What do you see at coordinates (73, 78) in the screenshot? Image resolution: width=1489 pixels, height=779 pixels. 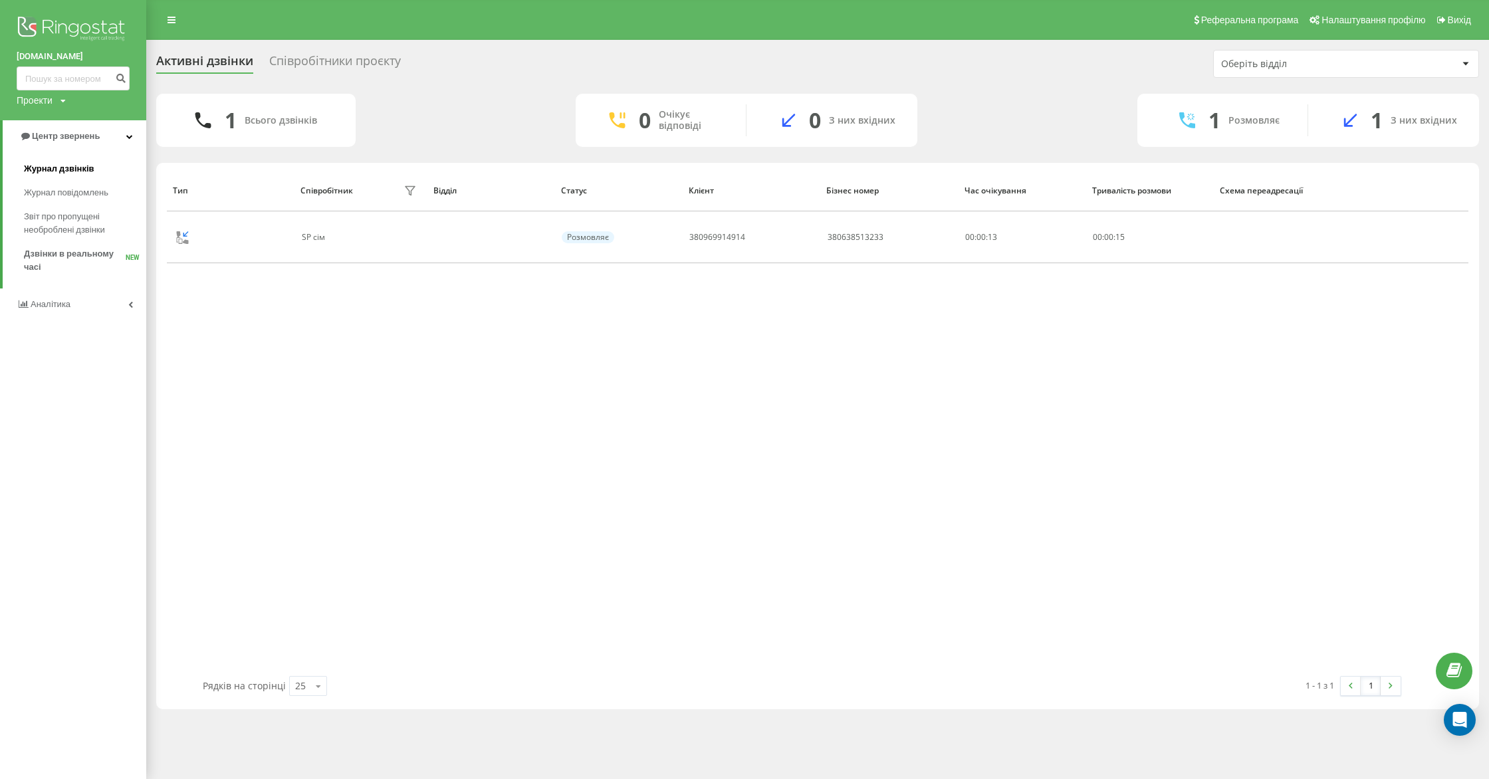 I see `input: Пошук за номером` at bounding box center [73, 78].